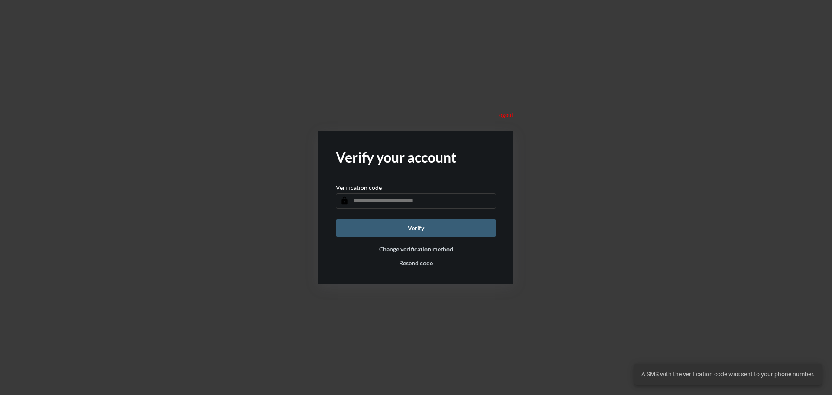  Describe the element at coordinates (416, 157) in the screenshot. I see `h2: Verify your account` at that location.